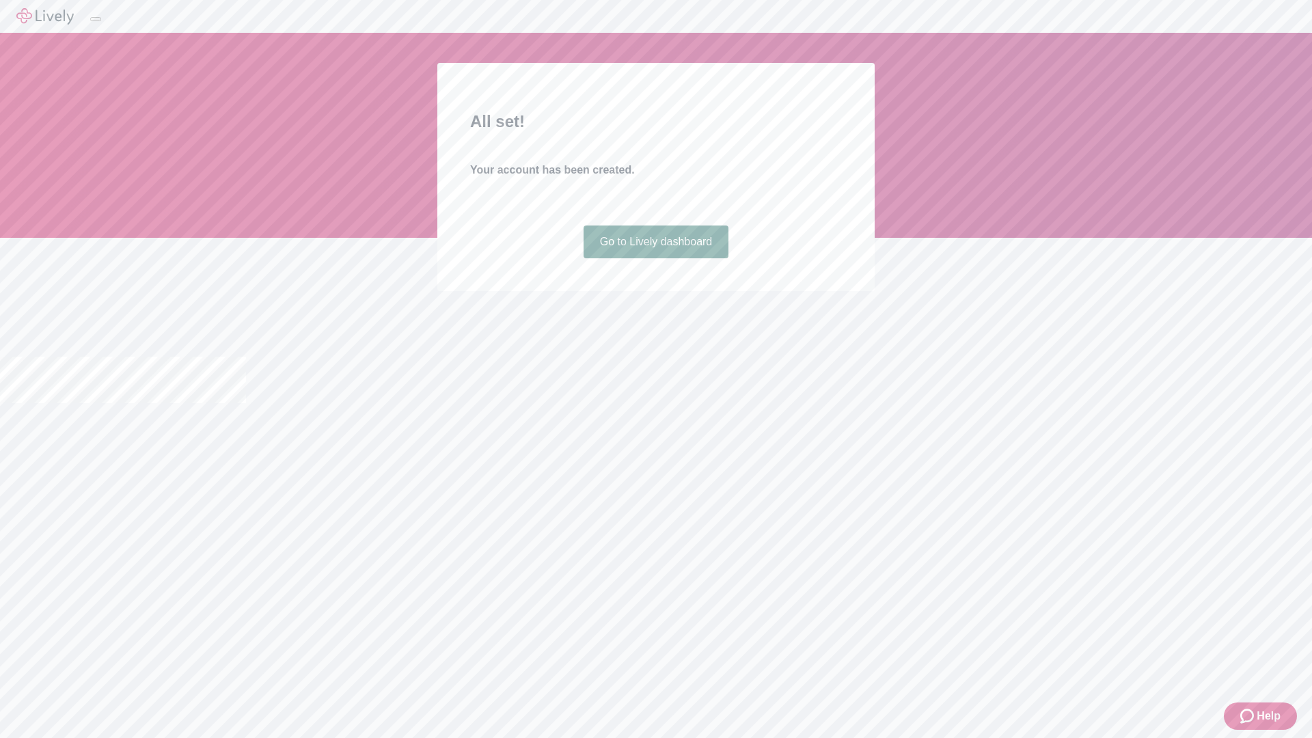 This screenshot has width=1312, height=738. What do you see at coordinates (656, 122) in the screenshot?
I see `h2: All set!` at bounding box center [656, 122].